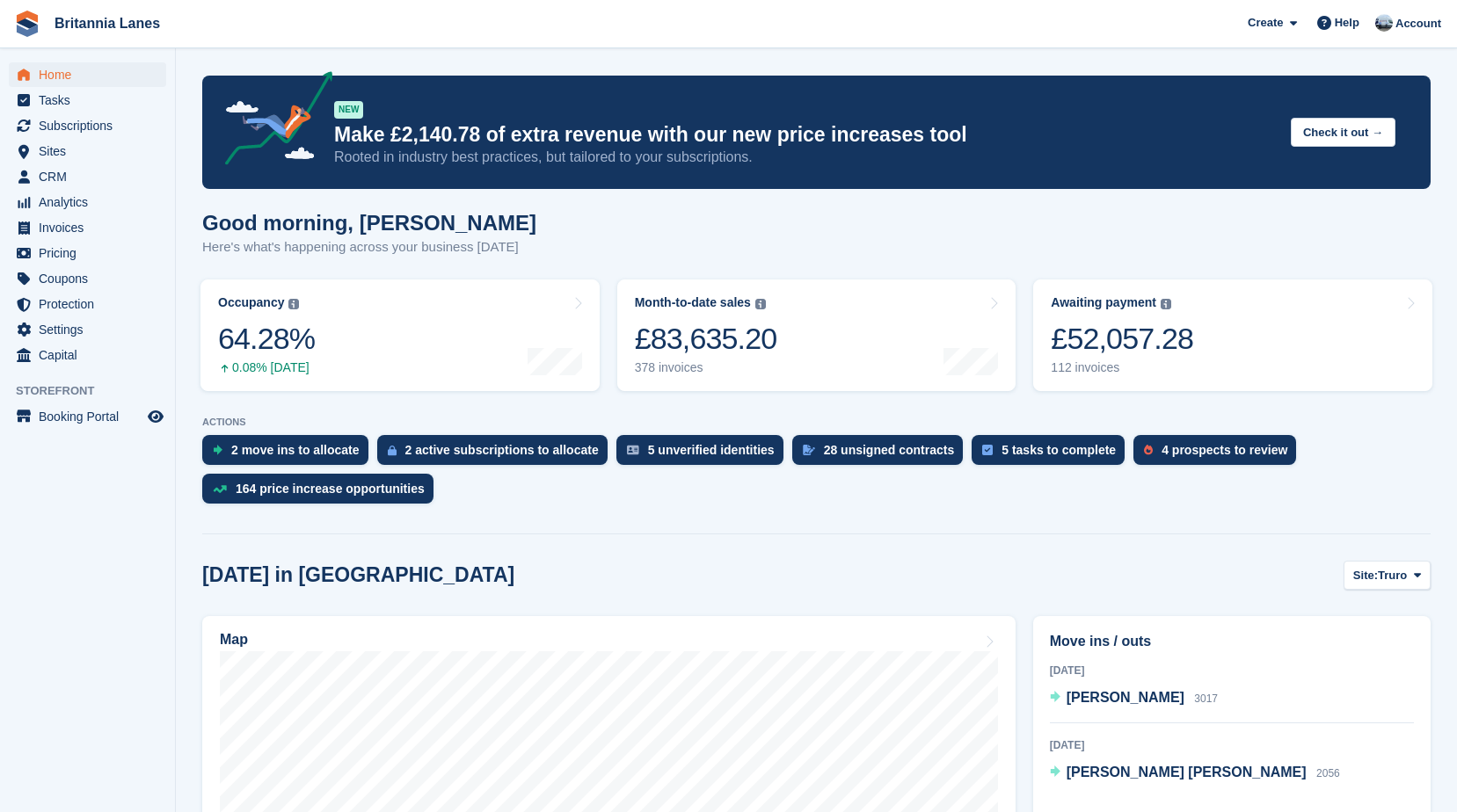 This screenshot has width=1457, height=812. What do you see at coordinates (1343, 132) in the screenshot?
I see `button: Check it out →` at bounding box center [1343, 132].